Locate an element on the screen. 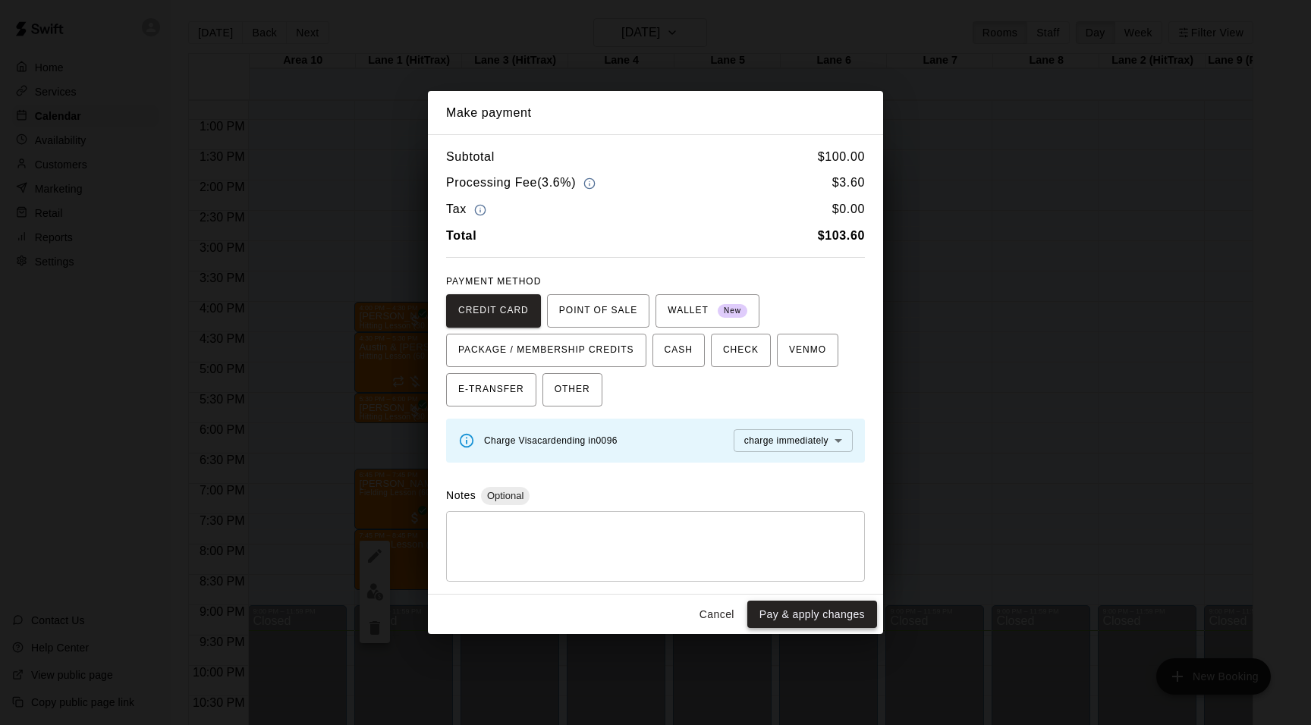 The image size is (1311, 725). label: Notes is located at coordinates (461, 495).